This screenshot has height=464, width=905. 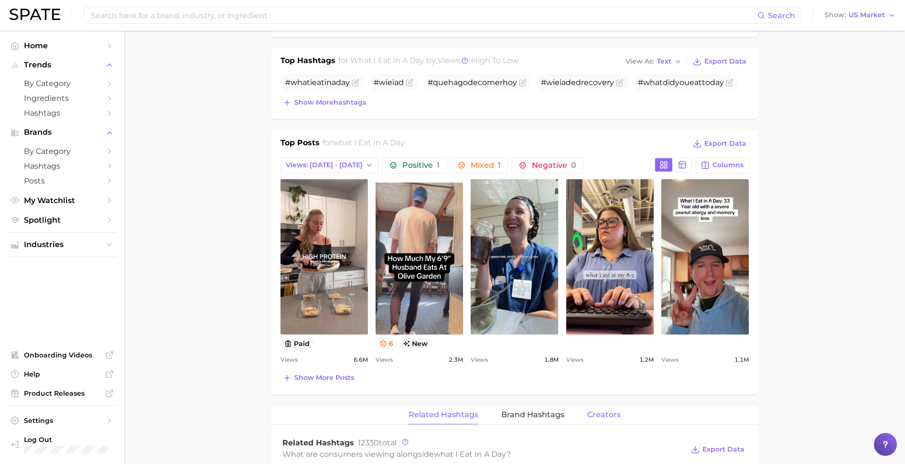 What do you see at coordinates (486, 165) in the screenshot?
I see `span: Mixed` at bounding box center [486, 165].